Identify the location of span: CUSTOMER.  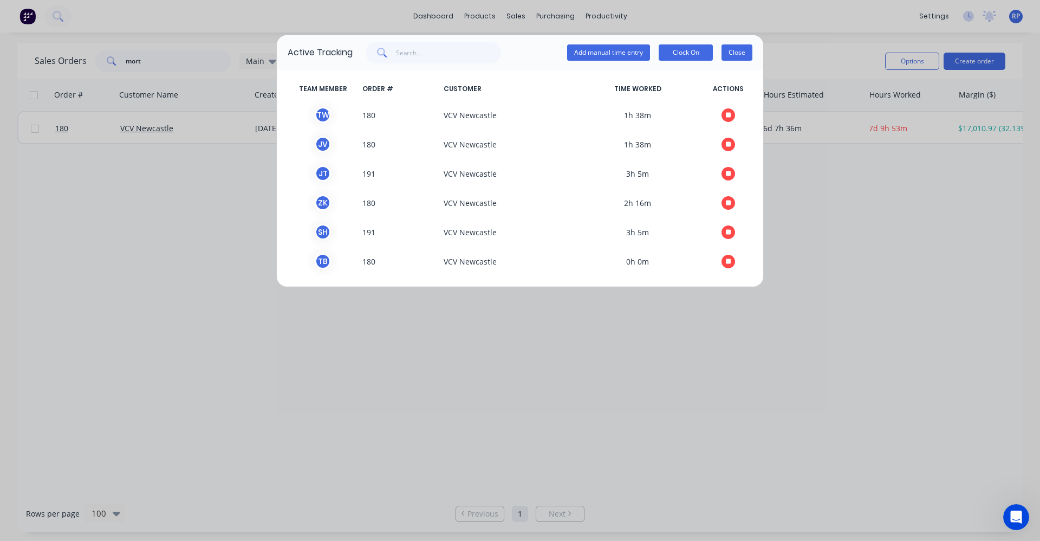
(506, 89).